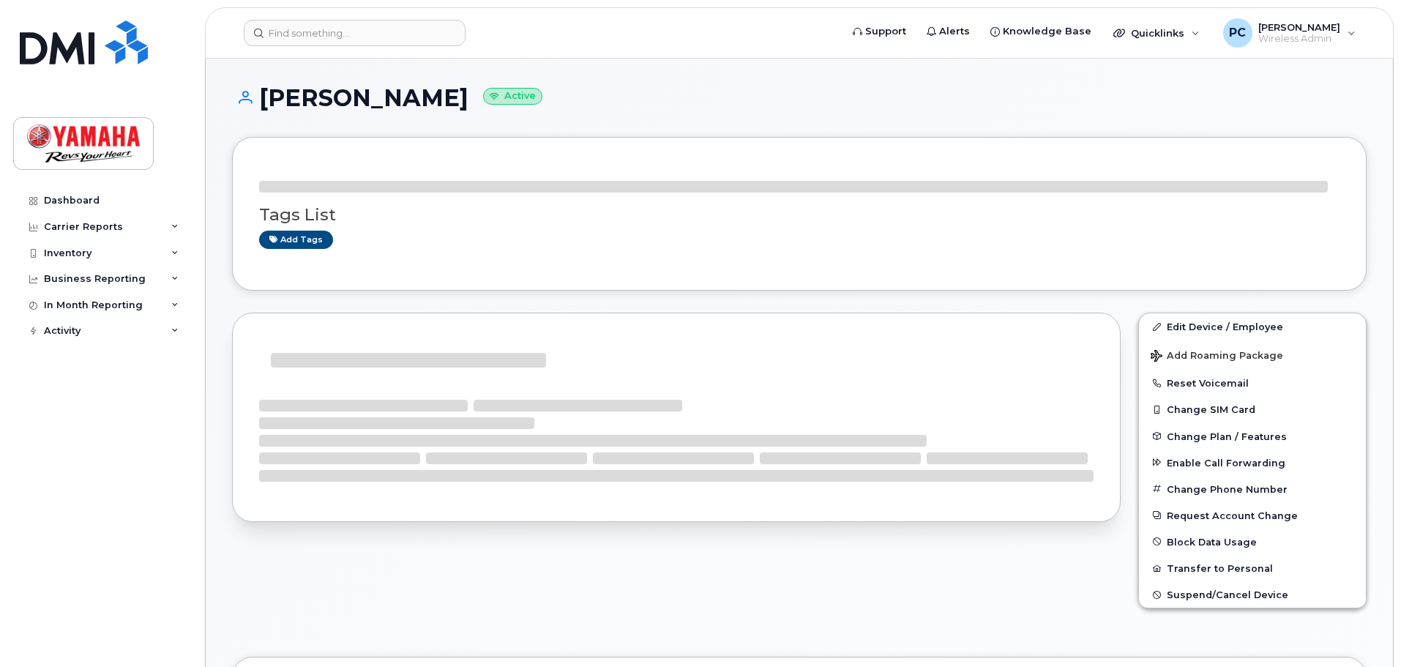  What do you see at coordinates (512, 96) in the screenshot?
I see `small: Active` at bounding box center [512, 96].